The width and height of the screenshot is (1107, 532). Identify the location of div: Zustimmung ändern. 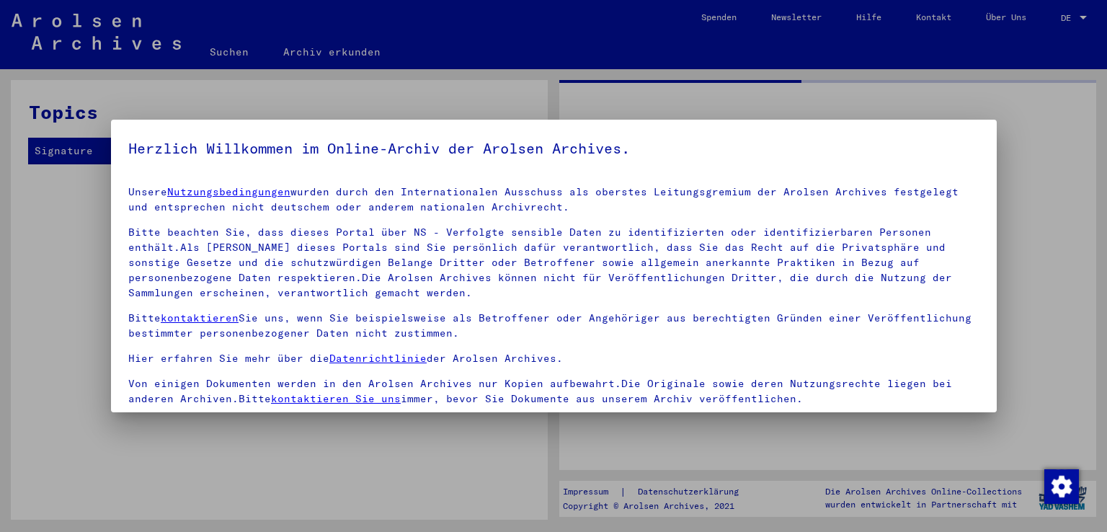
(1061, 486).